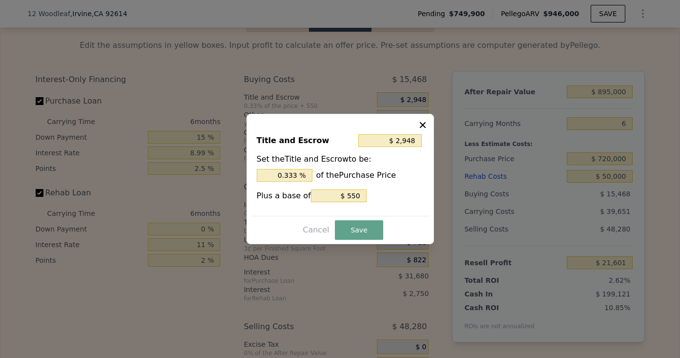  Describe the element at coordinates (359, 230) in the screenshot. I see `button: Save` at that location.